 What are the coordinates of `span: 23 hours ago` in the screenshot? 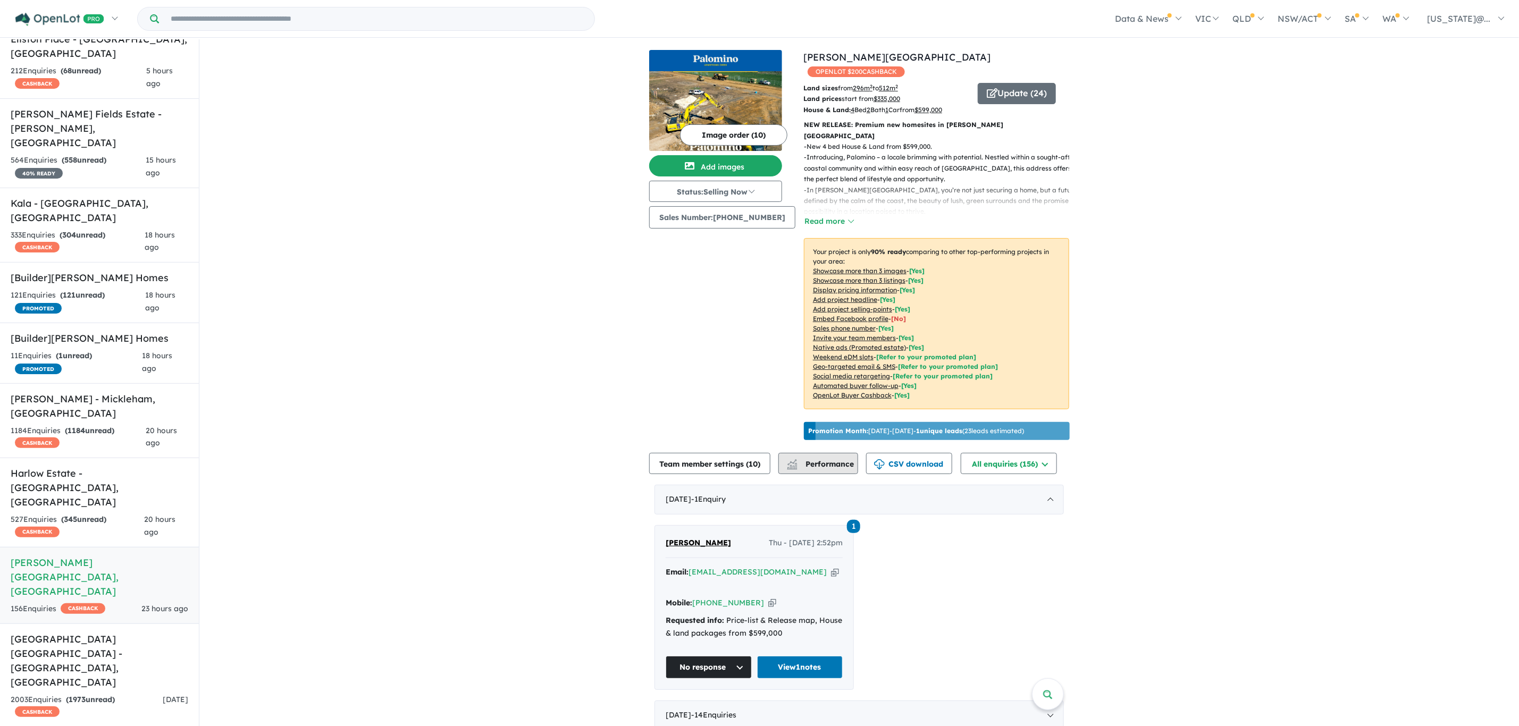 It's located at (165, 609).